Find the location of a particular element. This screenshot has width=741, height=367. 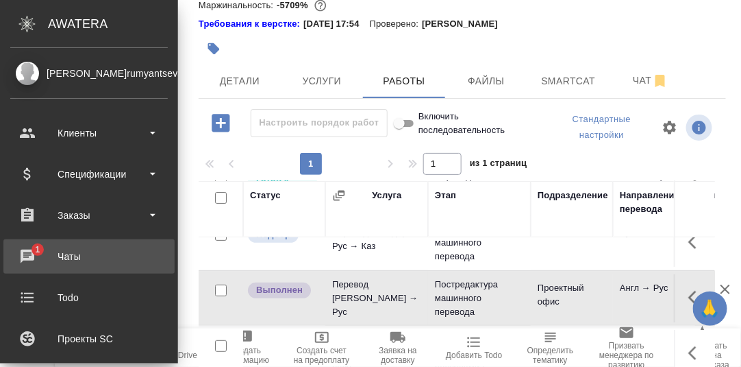

div: split button is located at coordinates (602, 127).